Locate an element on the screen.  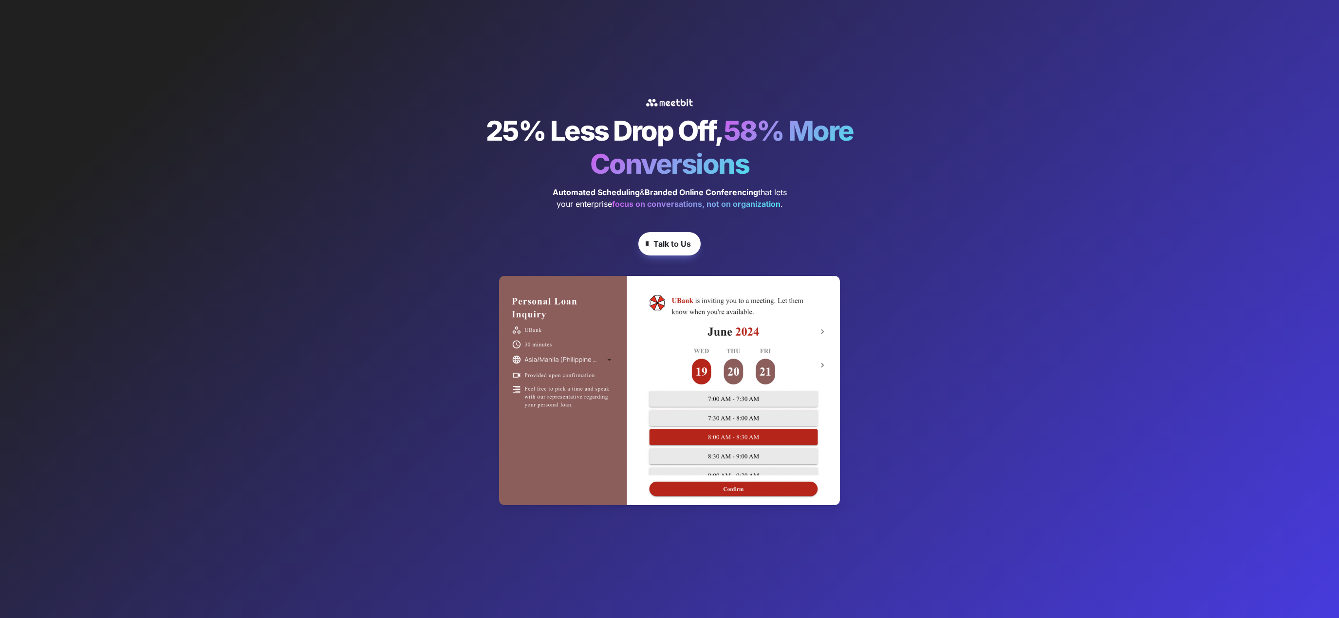
span: 25% Less Drop Off, is located at coordinates (605, 131).